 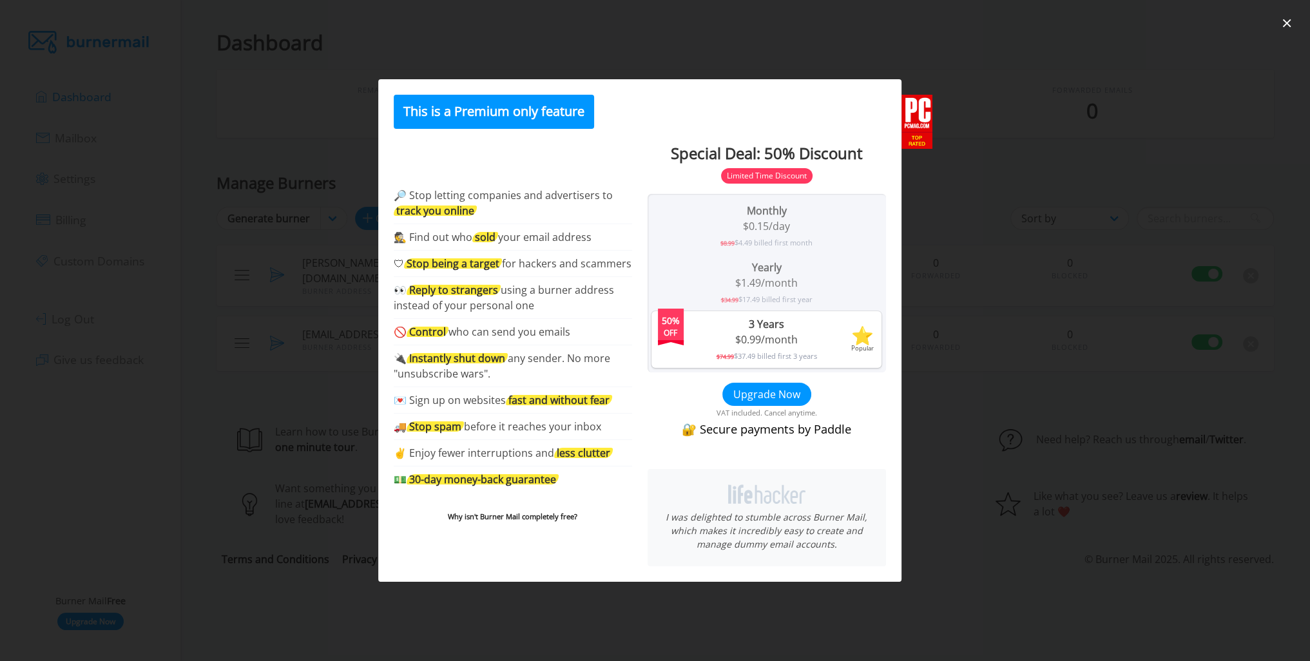 What do you see at coordinates (767, 153) in the screenshot?
I see `h1: Special Deal: 50% Discount` at bounding box center [767, 153].